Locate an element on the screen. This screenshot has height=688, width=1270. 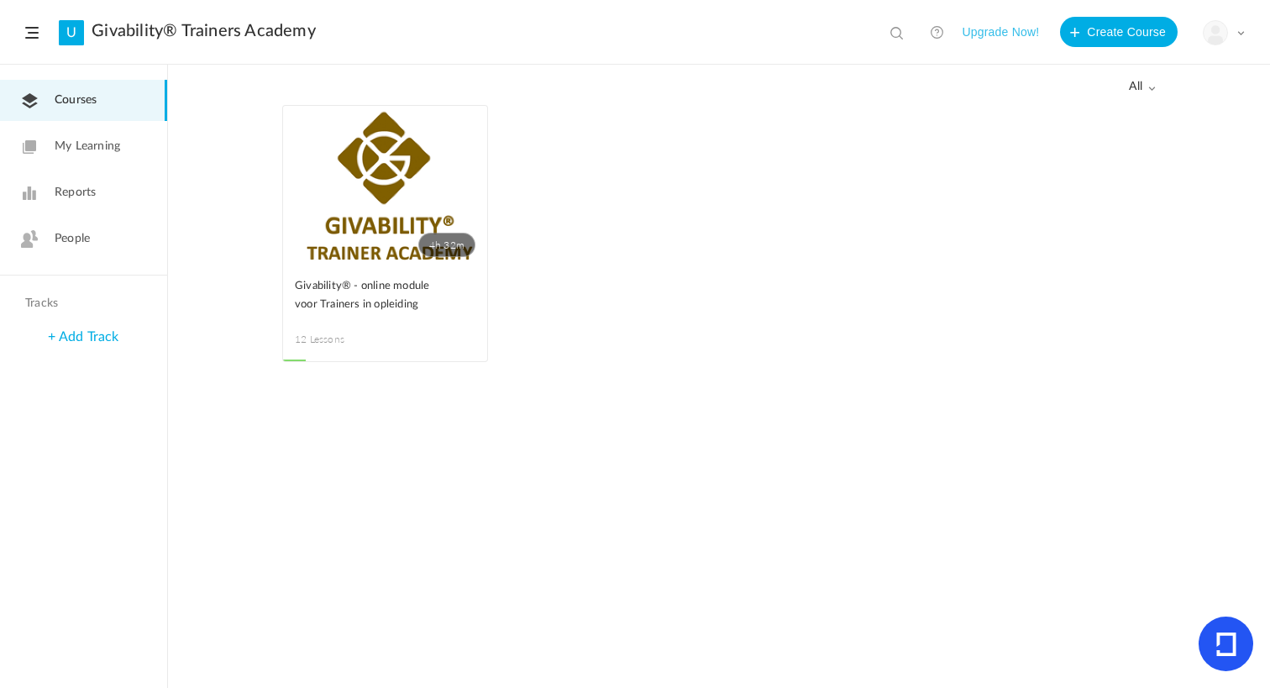
h4: Tracks is located at coordinates (81, 303).